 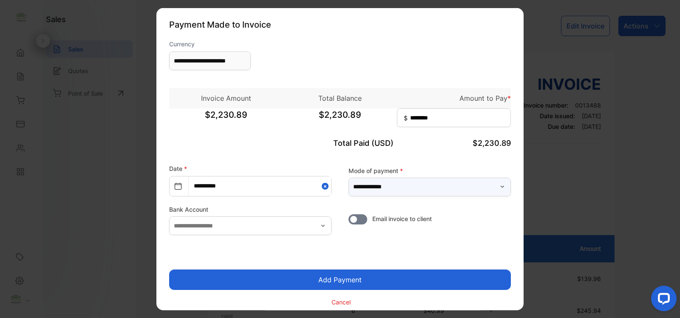 I want to click on p: Amount to Pay, so click(x=454, y=98).